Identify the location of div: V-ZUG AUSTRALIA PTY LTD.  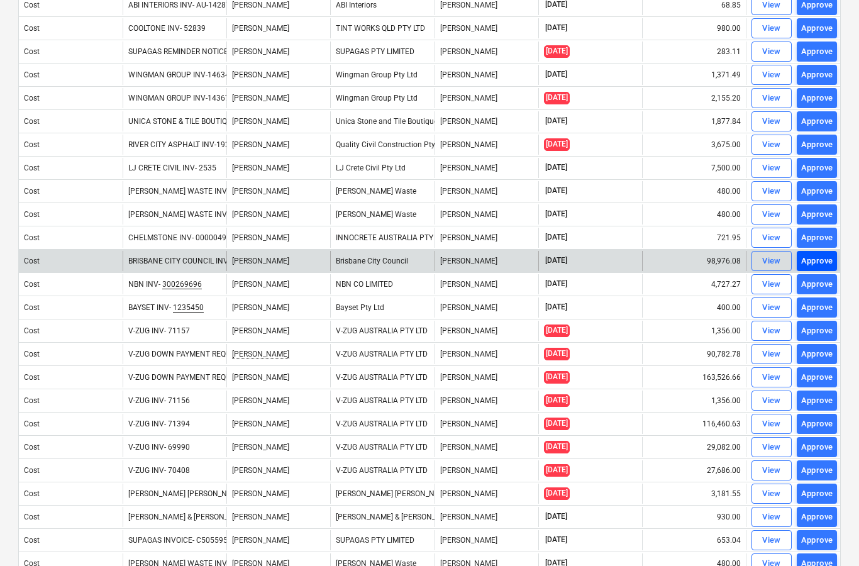
(382, 354).